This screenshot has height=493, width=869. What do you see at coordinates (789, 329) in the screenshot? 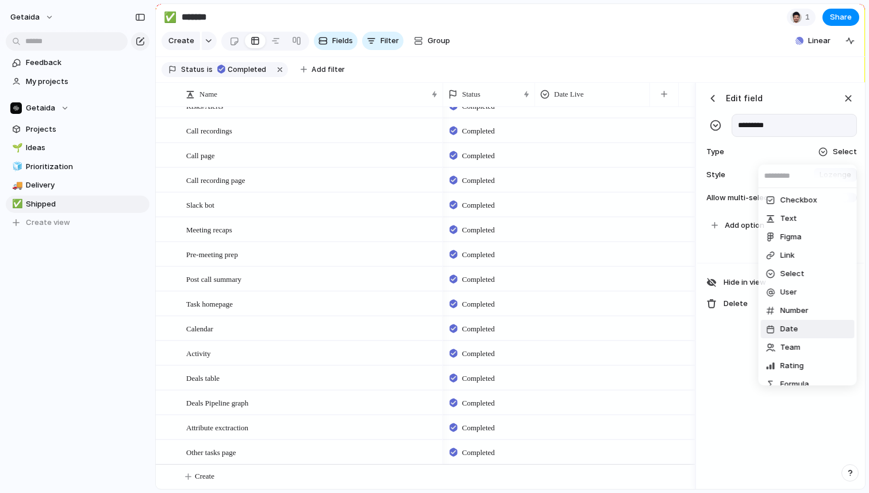
I see `span: Date` at bounding box center [789, 329].